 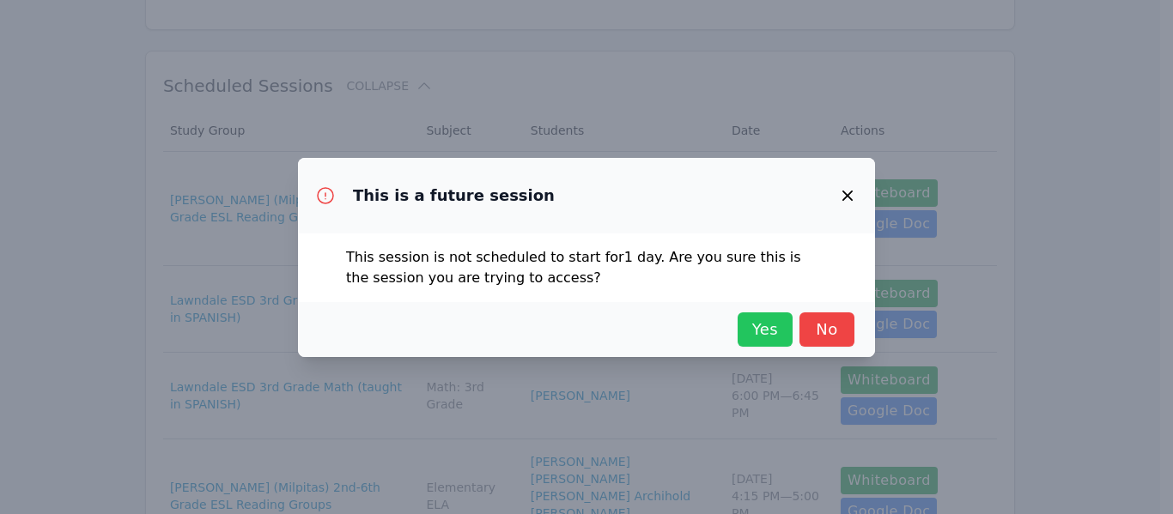 I want to click on p: This session is not scheduled to start for 1 day . Are you sure this is the session you are tryin..., so click(x=587, y=268).